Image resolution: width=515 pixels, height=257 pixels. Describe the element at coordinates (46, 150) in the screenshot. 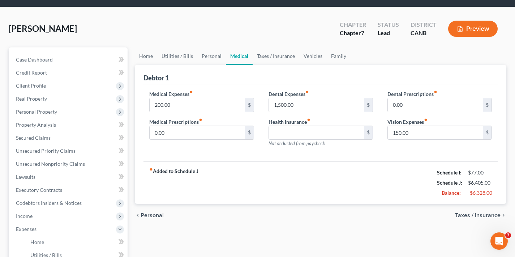

I see `span: Unsecured Priority Claims` at that location.